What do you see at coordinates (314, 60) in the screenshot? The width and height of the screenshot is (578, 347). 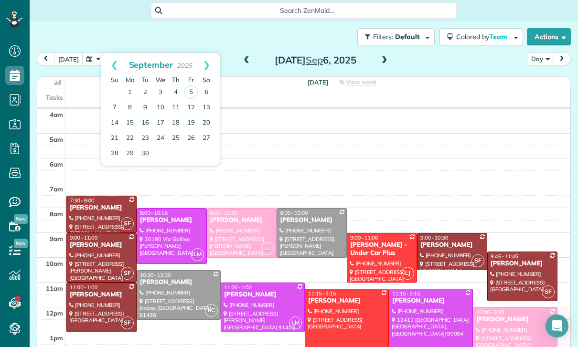 I see `span: Sep` at bounding box center [314, 60].